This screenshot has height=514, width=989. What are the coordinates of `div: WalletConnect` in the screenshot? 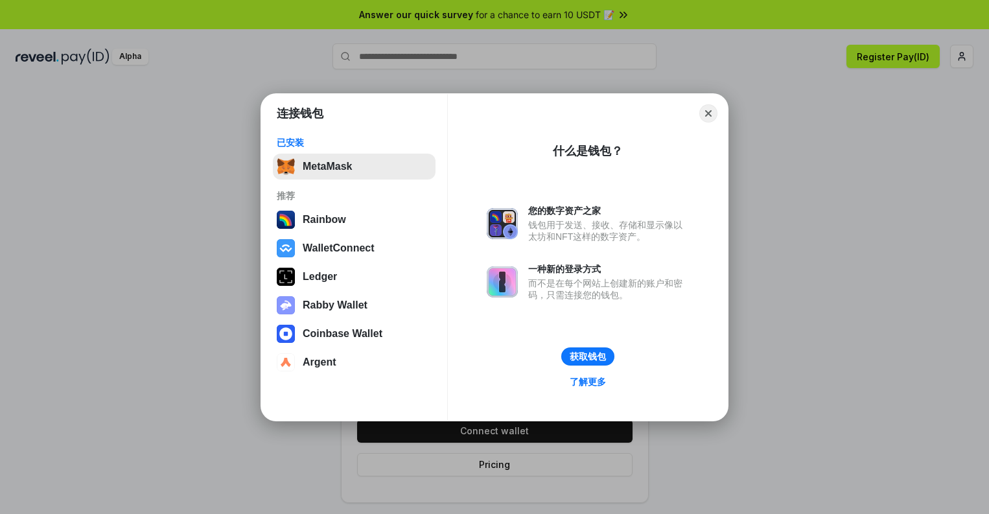 It's located at (338, 248).